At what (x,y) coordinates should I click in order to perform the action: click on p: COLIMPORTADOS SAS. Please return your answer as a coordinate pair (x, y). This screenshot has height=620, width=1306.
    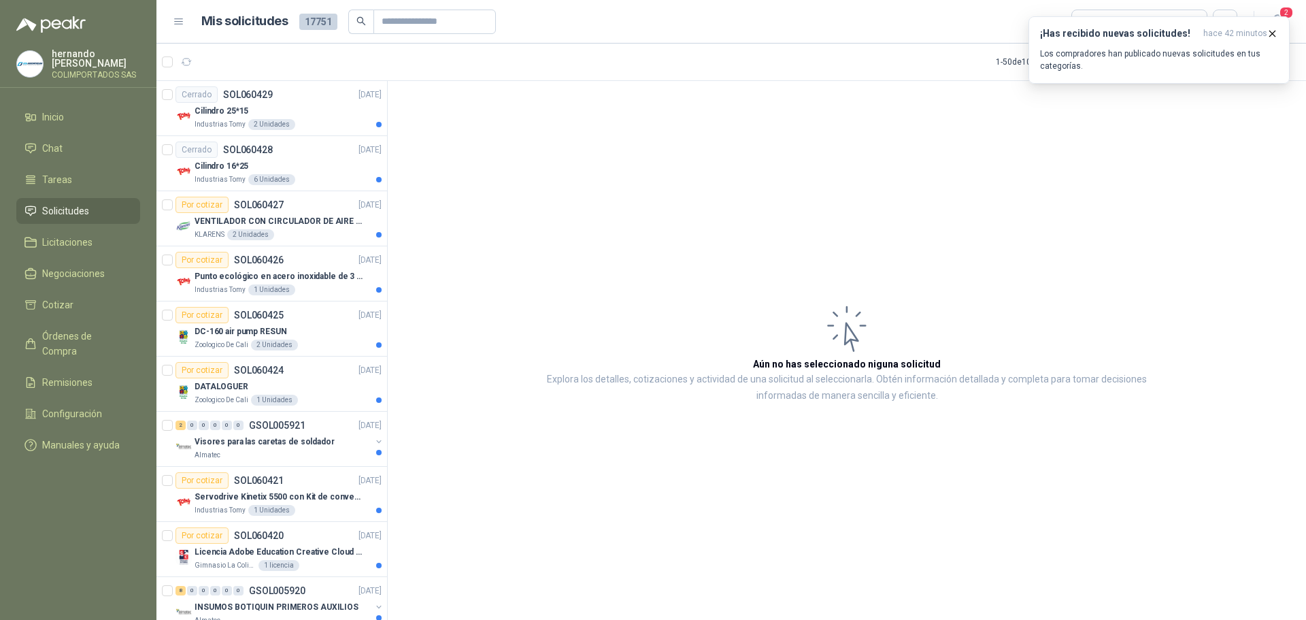
    Looking at the image, I should click on (96, 75).